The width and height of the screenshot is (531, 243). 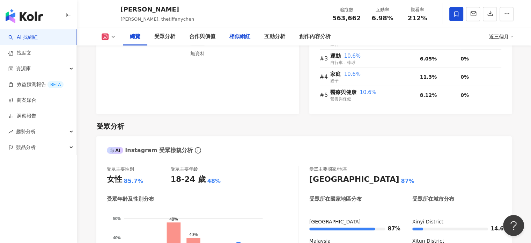 I want to click on tspan: 50%, so click(x=117, y=218).